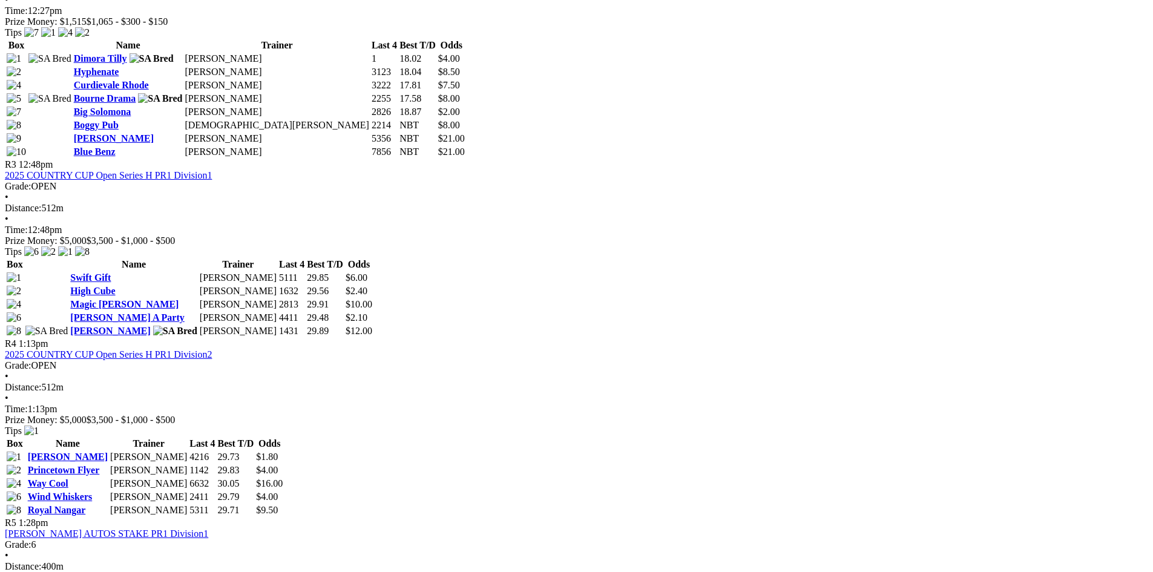 This screenshot has width=1153, height=572. What do you see at coordinates (31, 33) in the screenshot?
I see `img: 7` at bounding box center [31, 33].